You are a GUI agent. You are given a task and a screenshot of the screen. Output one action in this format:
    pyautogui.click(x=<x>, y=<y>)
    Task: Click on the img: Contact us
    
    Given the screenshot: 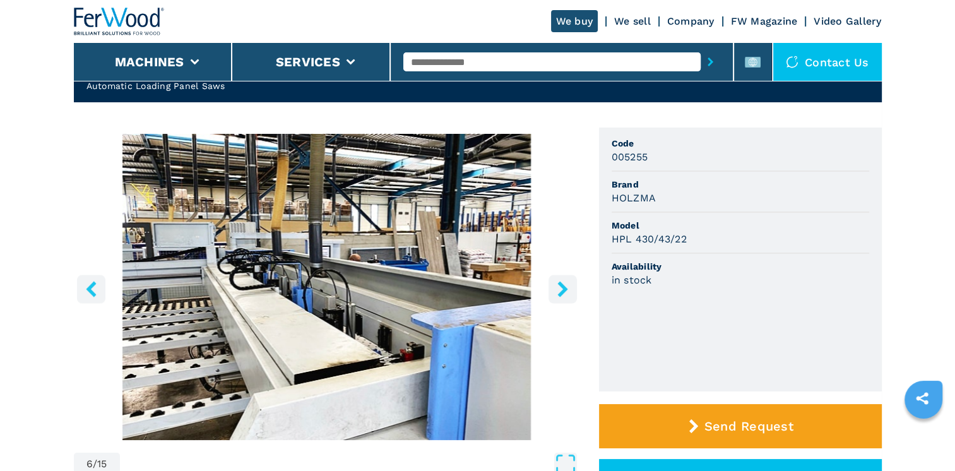 What is the action you would take?
    pyautogui.click(x=792, y=62)
    